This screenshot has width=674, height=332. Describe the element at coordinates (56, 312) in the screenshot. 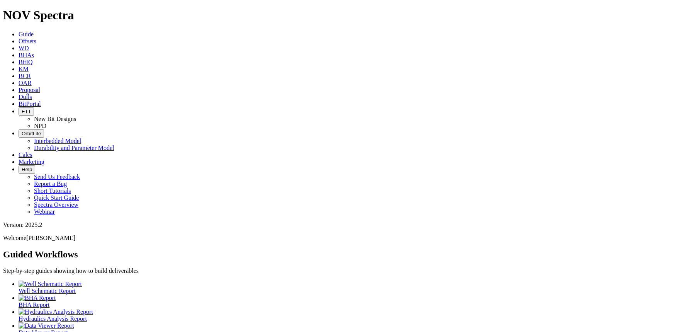

I see `img: Hydraulics Analysis Report` at that location.